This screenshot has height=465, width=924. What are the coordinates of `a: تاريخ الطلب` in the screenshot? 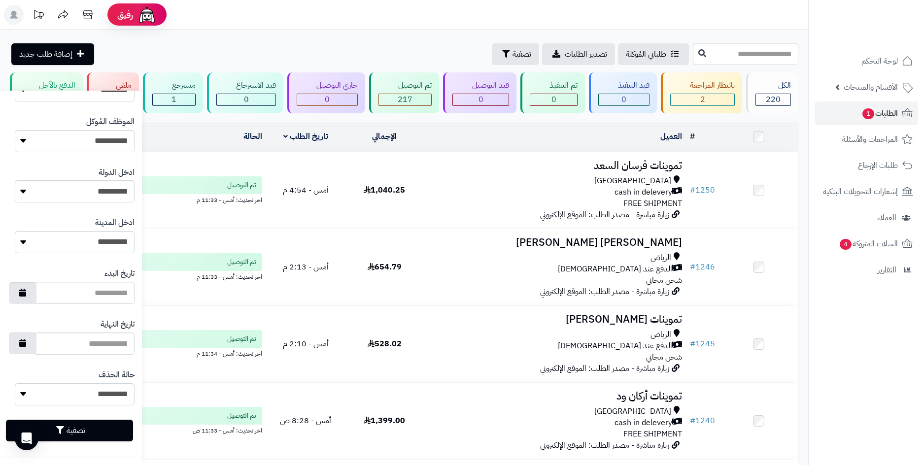 It's located at (306, 136).